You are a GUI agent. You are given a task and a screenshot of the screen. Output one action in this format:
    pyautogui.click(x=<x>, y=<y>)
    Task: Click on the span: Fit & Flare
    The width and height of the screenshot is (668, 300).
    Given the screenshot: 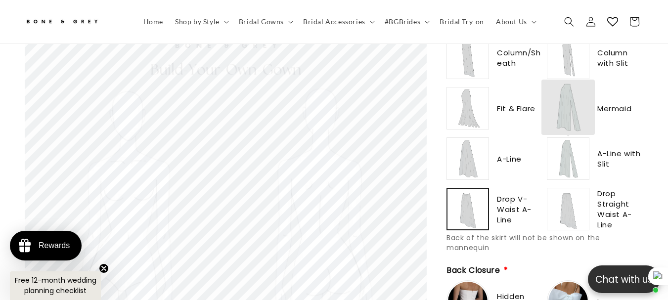 What is the action you would take?
    pyautogui.click(x=516, y=108)
    